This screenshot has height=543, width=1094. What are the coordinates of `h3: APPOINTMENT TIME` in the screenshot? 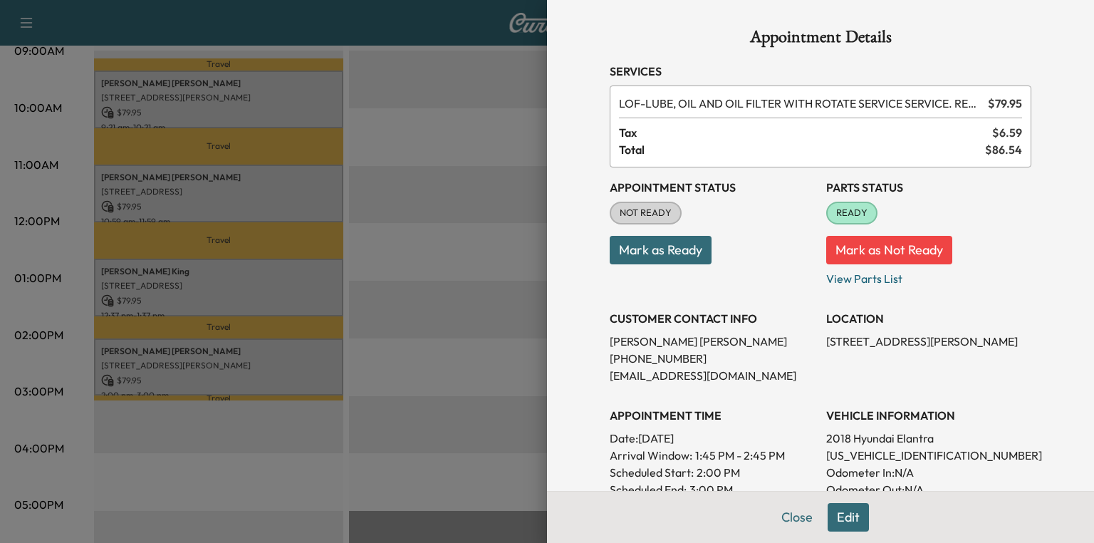 It's located at (712, 415).